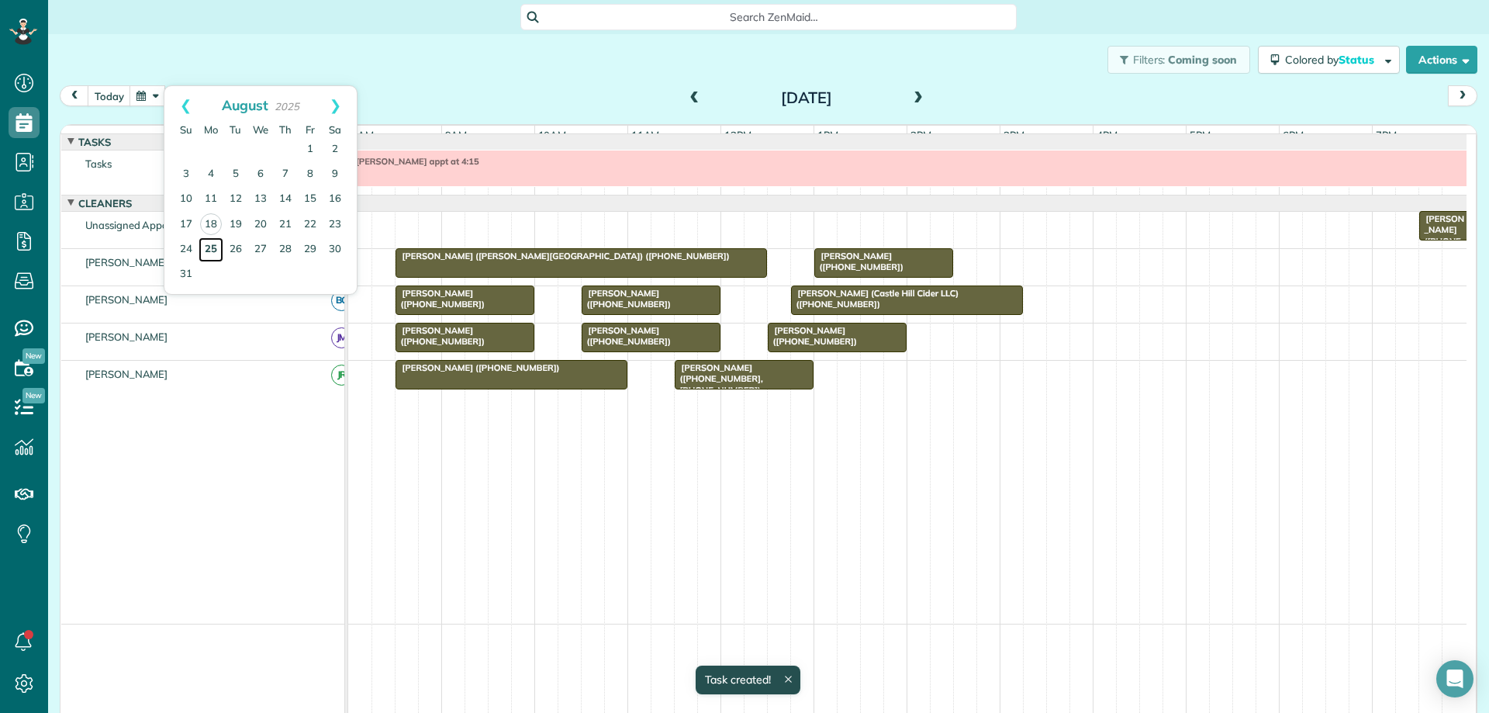 Image resolution: width=1489 pixels, height=713 pixels. What do you see at coordinates (335, 130) in the screenshot?
I see `span: Saturday` at bounding box center [335, 130].